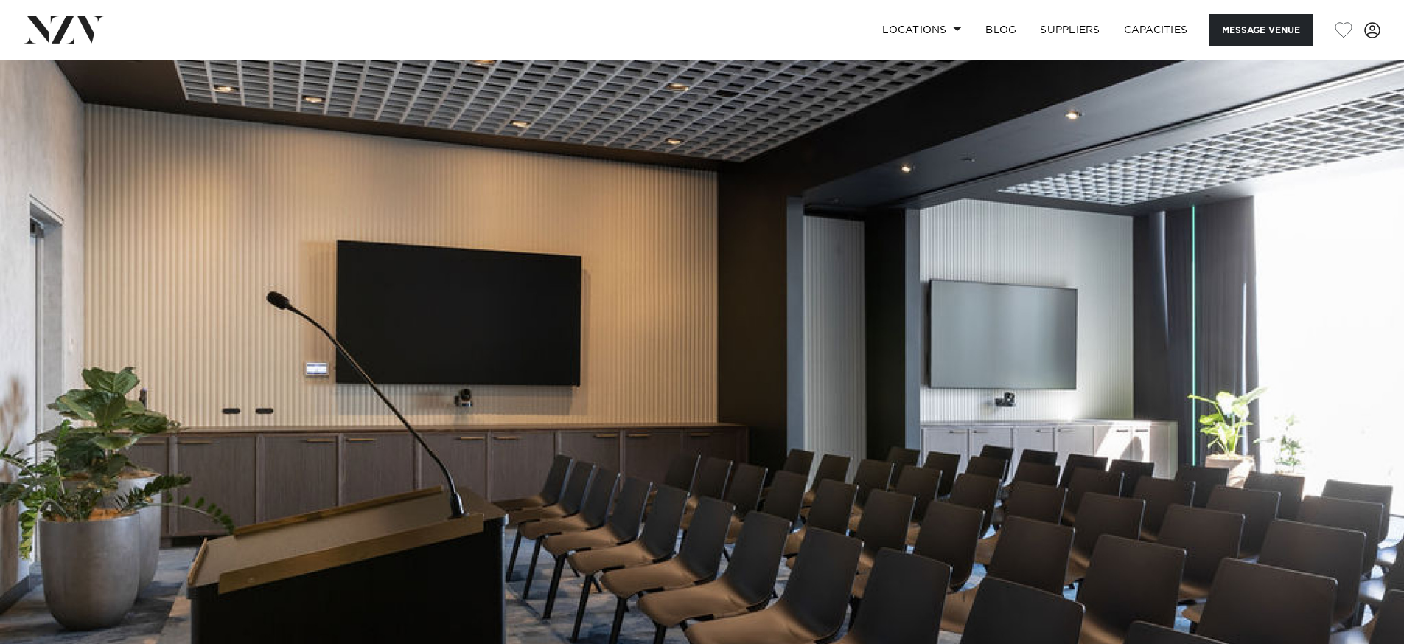 The width and height of the screenshot is (1404, 644). I want to click on img: nzv-logo.png, so click(63, 29).